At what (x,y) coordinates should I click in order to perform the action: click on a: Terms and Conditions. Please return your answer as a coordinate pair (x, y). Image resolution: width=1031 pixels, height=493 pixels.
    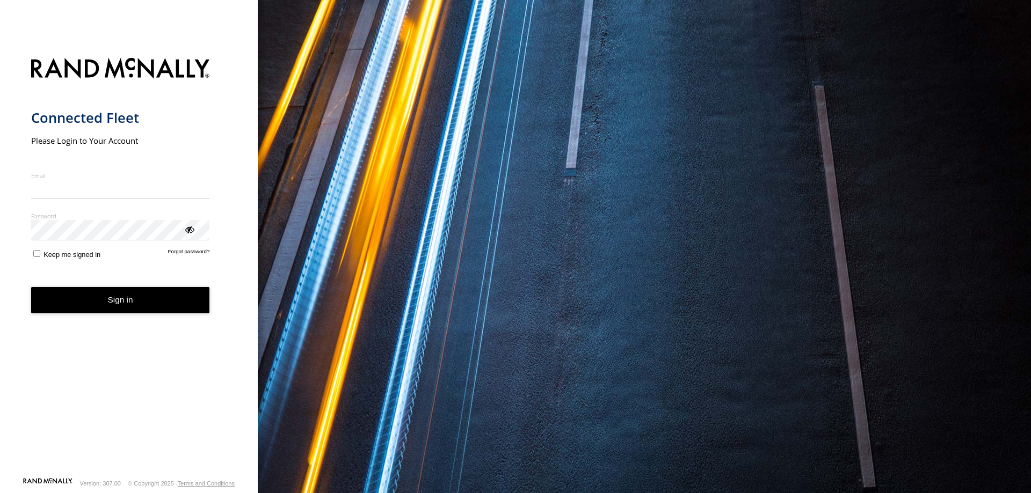
    Looking at the image, I should click on (206, 484).